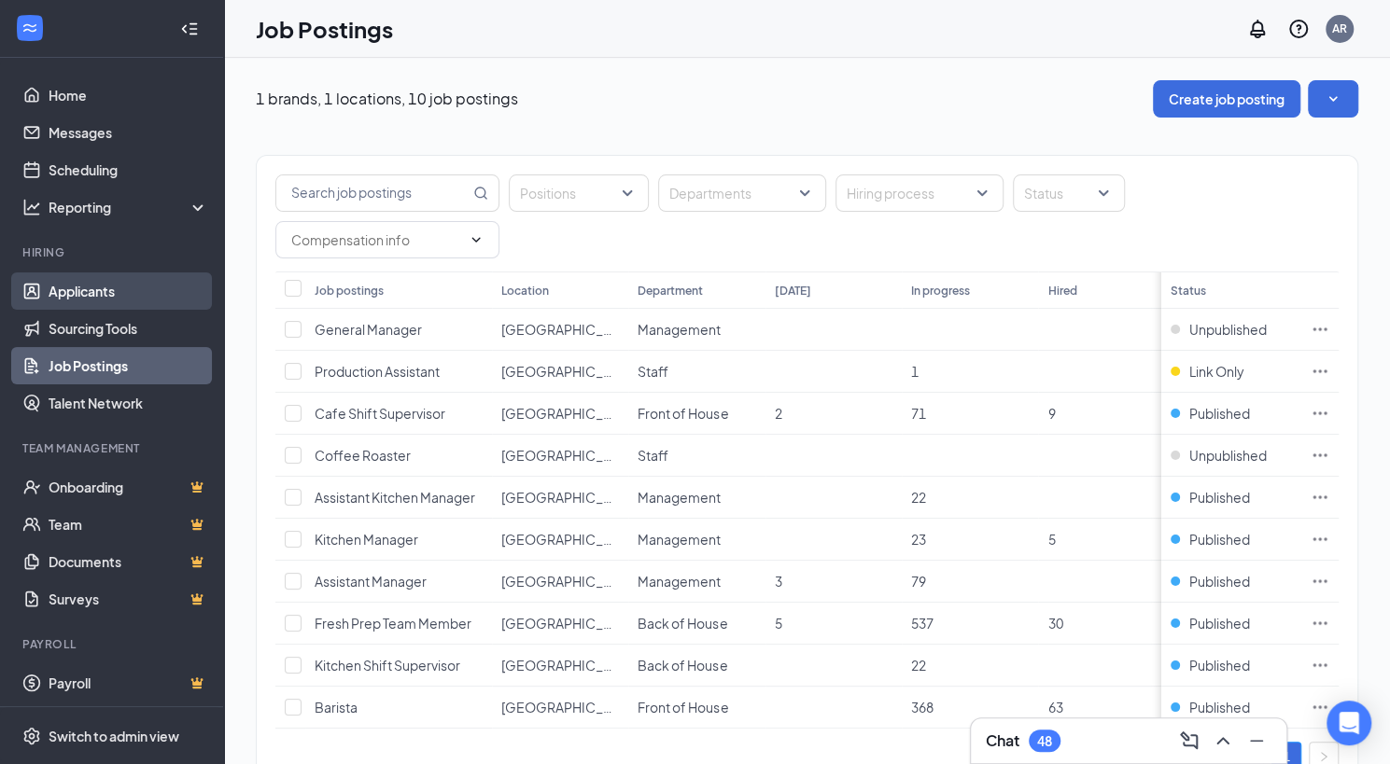  What do you see at coordinates (1339, 28) in the screenshot?
I see `div: AR` at bounding box center [1339, 28].